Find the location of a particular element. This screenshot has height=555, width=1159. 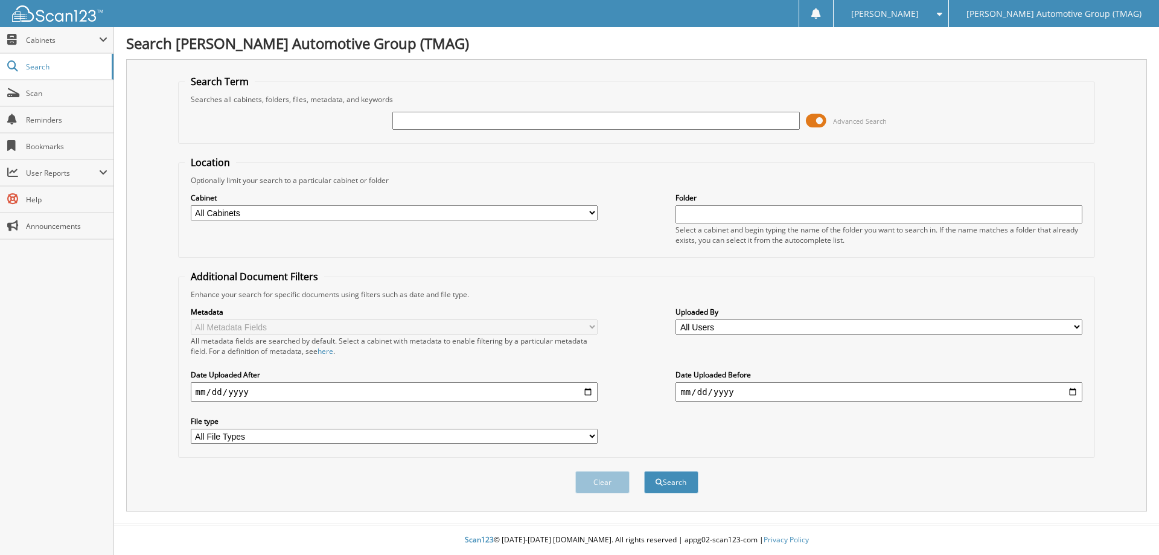

input: start is located at coordinates (394, 392).